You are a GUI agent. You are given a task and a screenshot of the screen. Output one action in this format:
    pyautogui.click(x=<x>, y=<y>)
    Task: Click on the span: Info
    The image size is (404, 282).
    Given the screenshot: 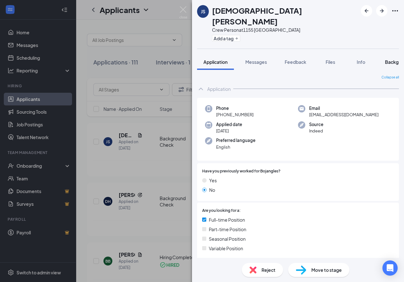 What is the action you would take?
    pyautogui.click(x=361, y=62)
    